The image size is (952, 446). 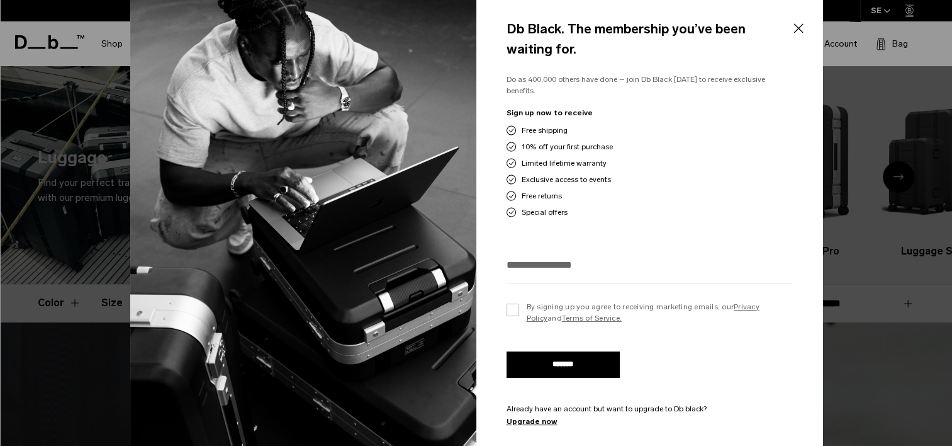 I want to click on span: 10% off your first purchase, so click(x=567, y=147).